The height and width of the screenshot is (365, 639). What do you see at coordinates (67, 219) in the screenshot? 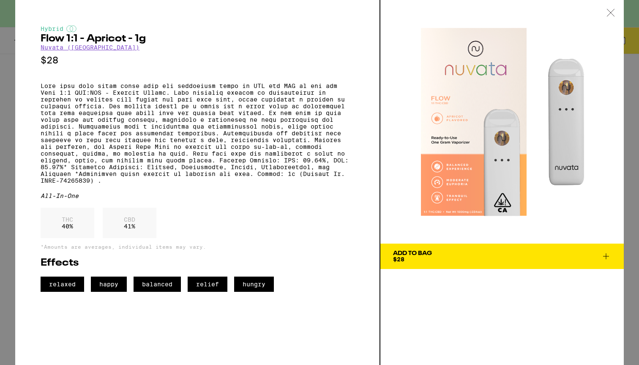
I see `p: THC` at bounding box center [67, 219].